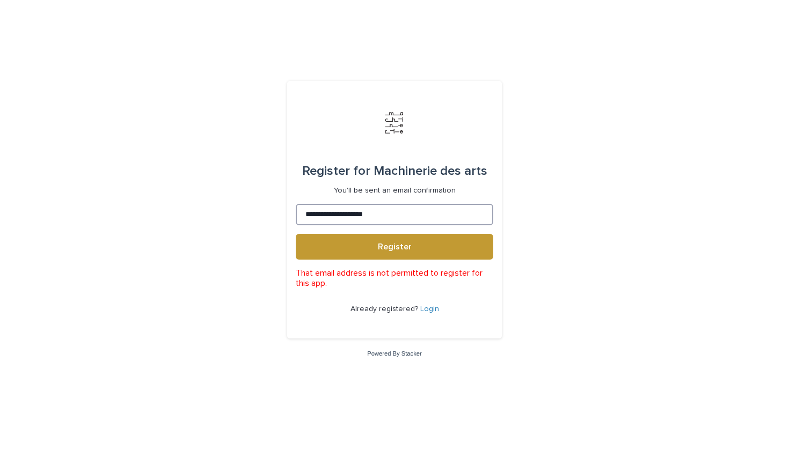  I want to click on p: That email address is not permitted to register for this app., so click(395, 279).